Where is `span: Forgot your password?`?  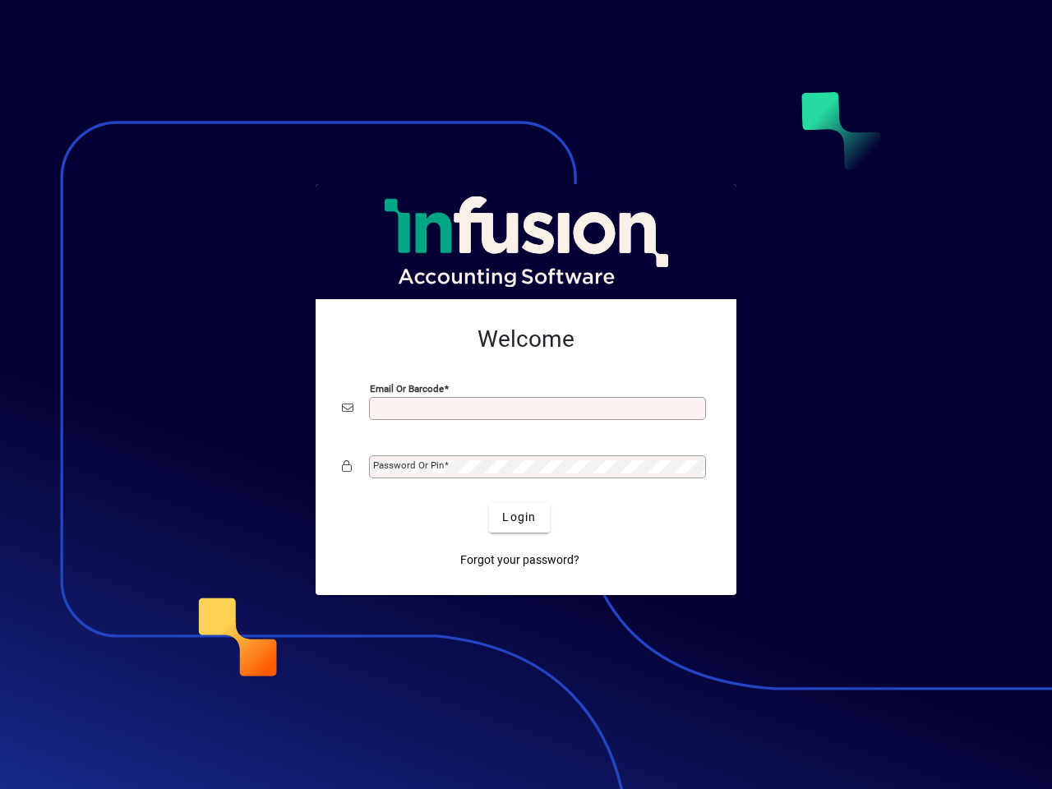
span: Forgot your password? is located at coordinates (519, 559).